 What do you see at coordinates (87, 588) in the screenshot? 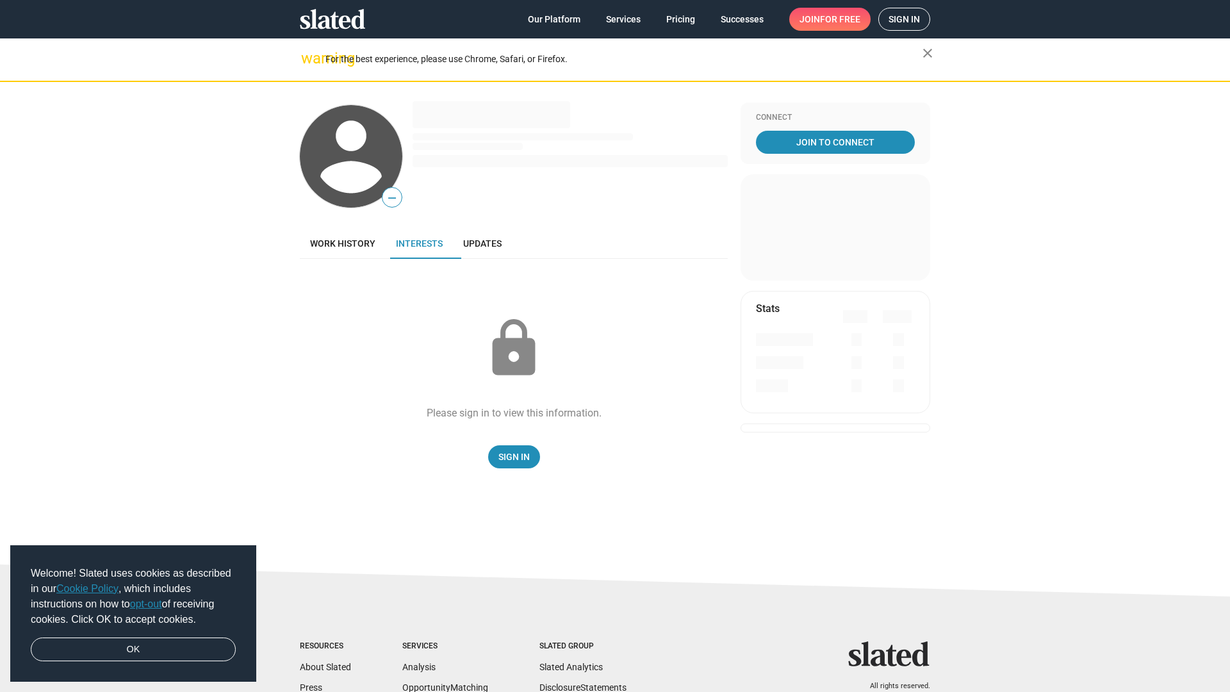
I see `a: Cookie Policy` at bounding box center [87, 588].